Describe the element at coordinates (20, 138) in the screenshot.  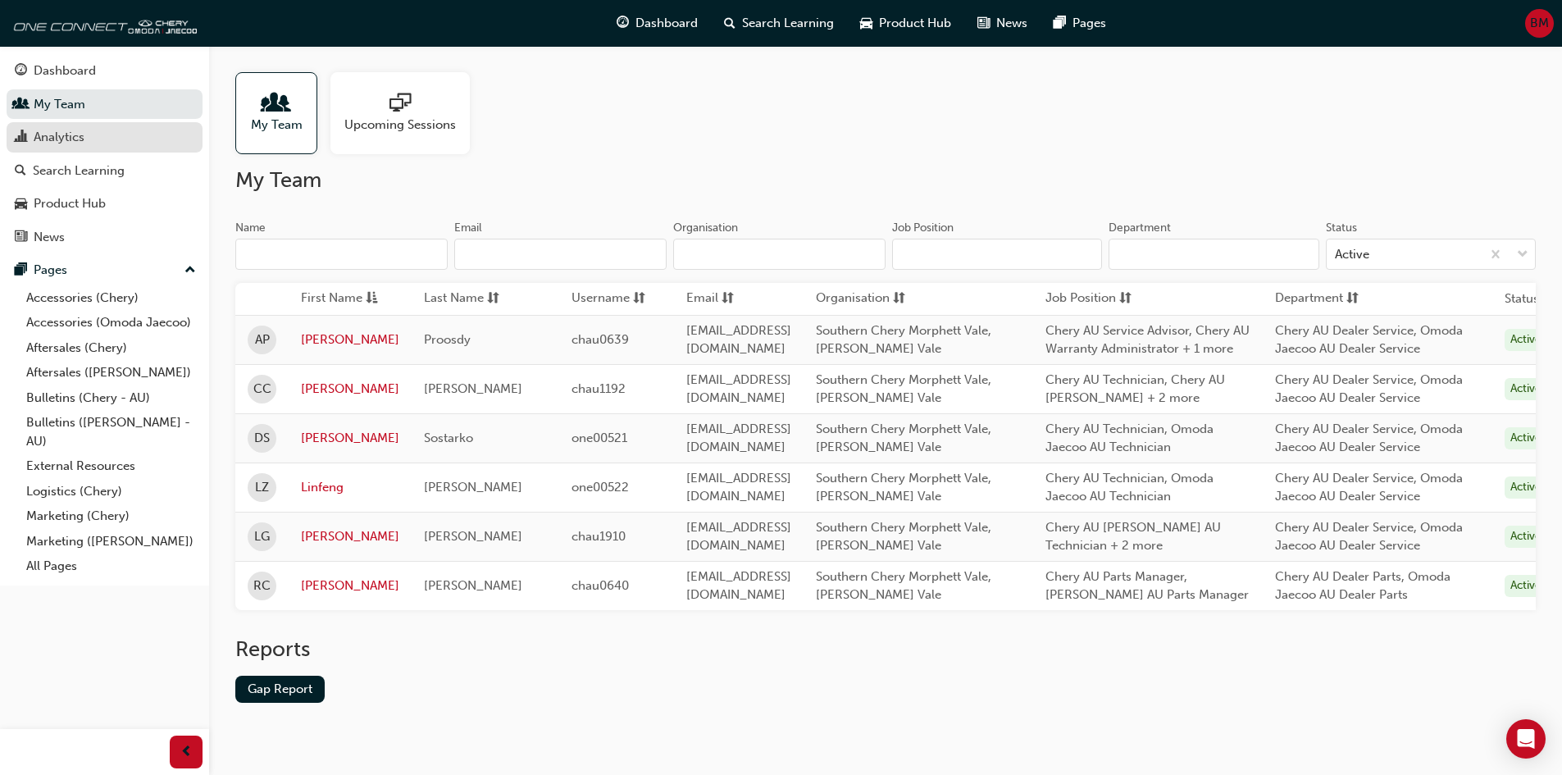
I see `span: chart-icon` at that location.